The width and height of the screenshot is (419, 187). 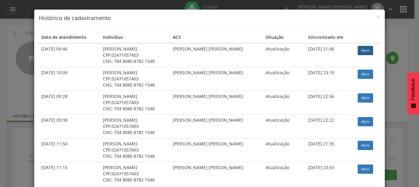 I want to click on span: Feedback, so click(x=413, y=89).